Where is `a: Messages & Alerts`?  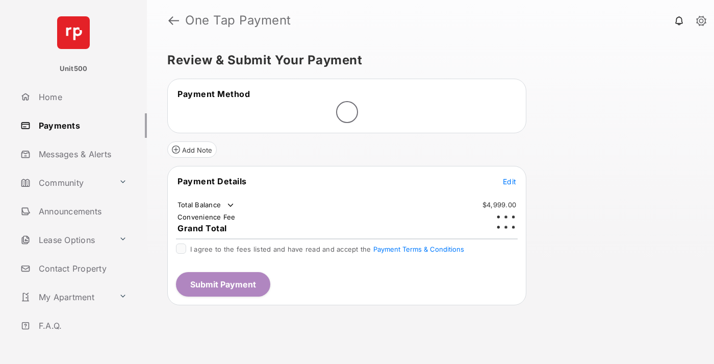 a: Messages & Alerts is located at coordinates (82, 154).